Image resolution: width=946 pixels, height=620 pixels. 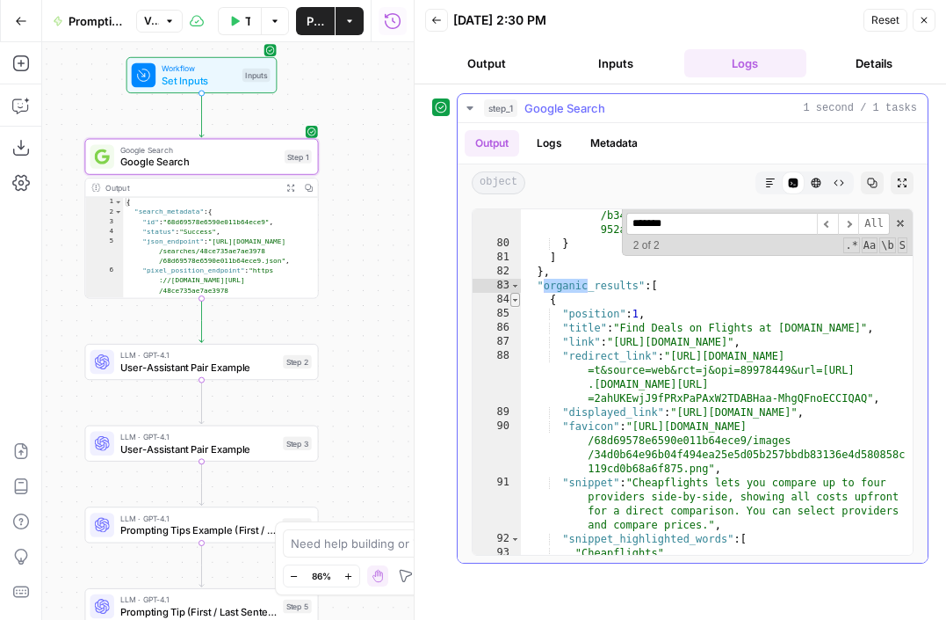 What do you see at coordinates (296, 524) in the screenshot?
I see `div: Step 4` at bounding box center [296, 524].